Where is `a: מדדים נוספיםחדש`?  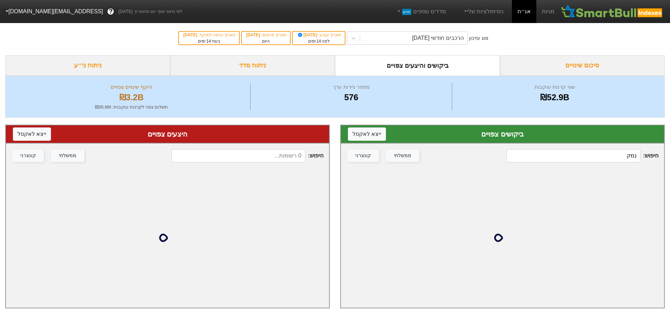 a: מדדים נוספיםחדש is located at coordinates (421, 12).